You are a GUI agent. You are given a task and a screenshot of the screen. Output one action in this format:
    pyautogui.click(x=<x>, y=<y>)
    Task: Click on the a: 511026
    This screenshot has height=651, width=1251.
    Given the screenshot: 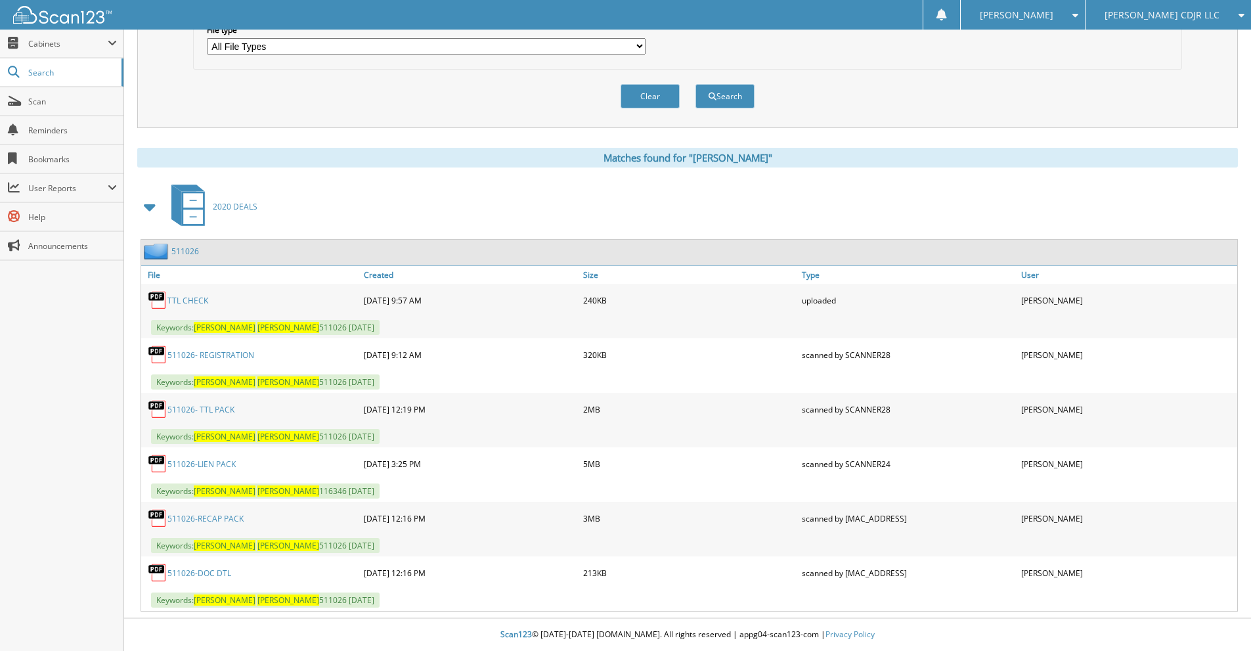 What is the action you would take?
    pyautogui.click(x=185, y=251)
    